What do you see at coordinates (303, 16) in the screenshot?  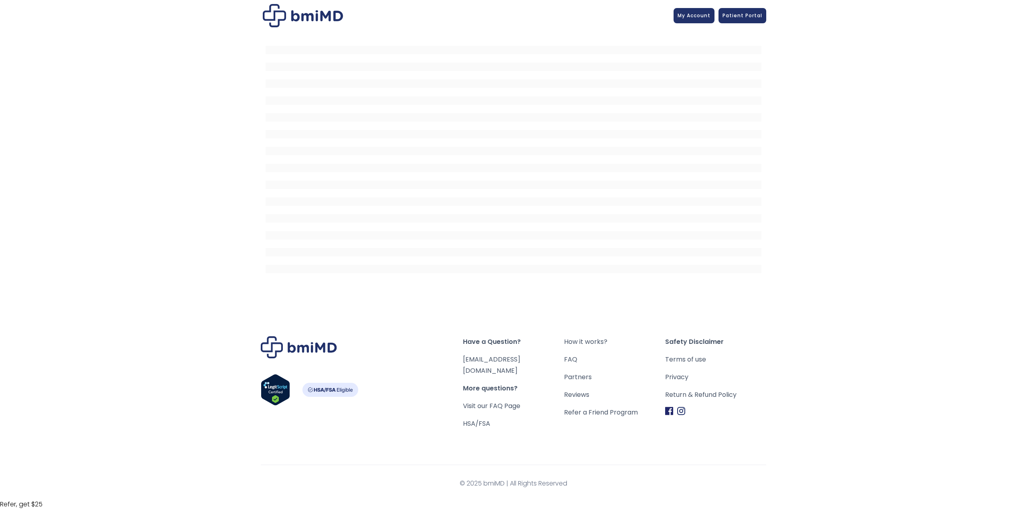 I see `img: Patient Messaging Portal` at bounding box center [303, 16].